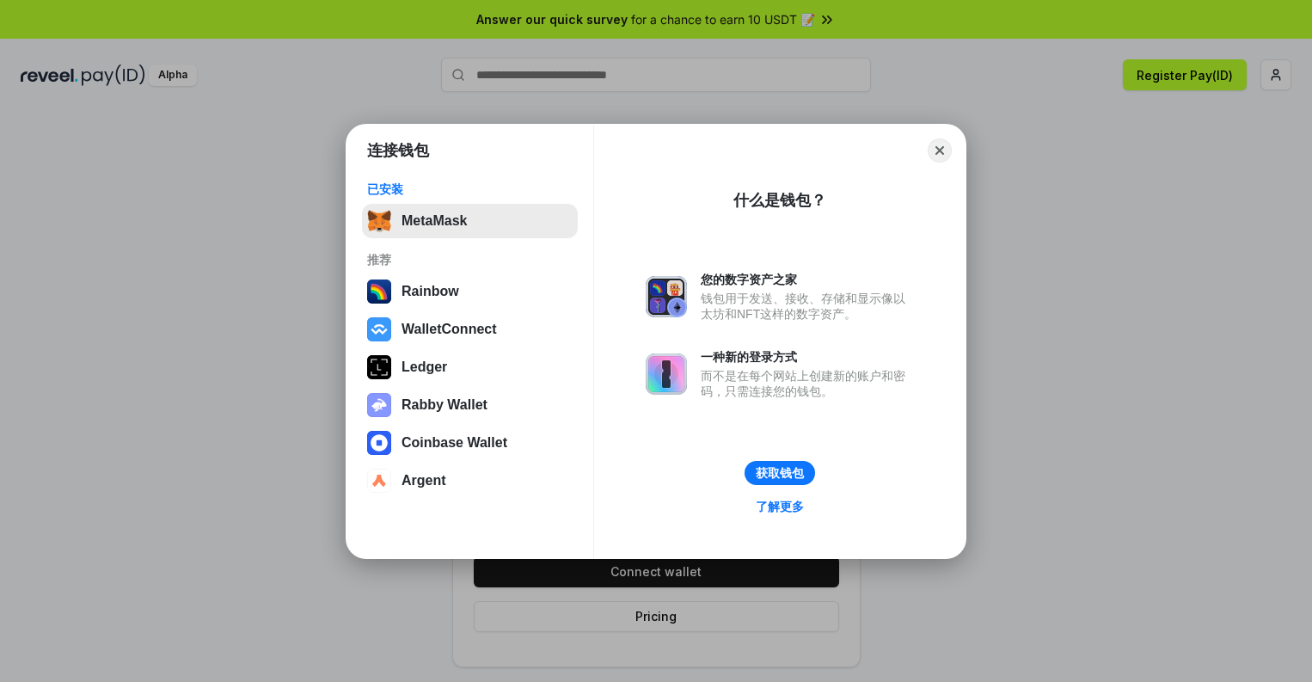 This screenshot has width=1312, height=682. Describe the element at coordinates (469, 367) in the screenshot. I see `button: Ledger` at that location.